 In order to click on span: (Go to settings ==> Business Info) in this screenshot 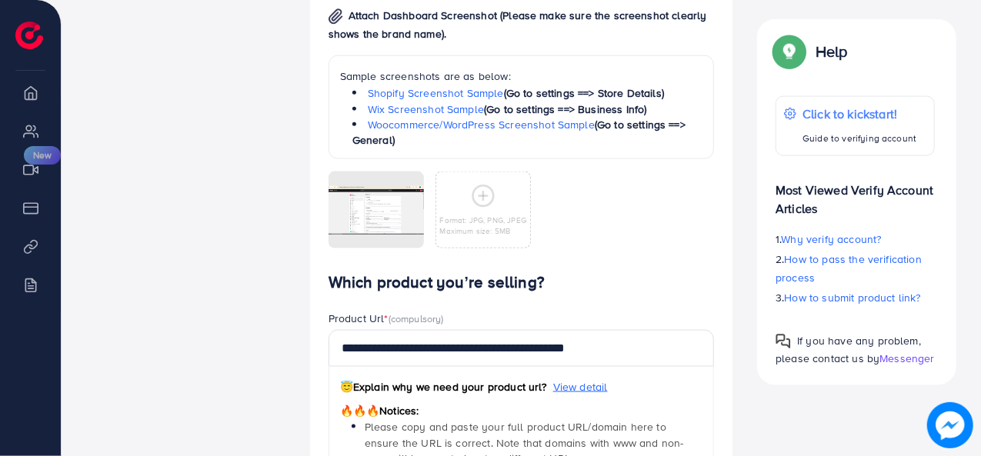, I will do `click(565, 109)`.